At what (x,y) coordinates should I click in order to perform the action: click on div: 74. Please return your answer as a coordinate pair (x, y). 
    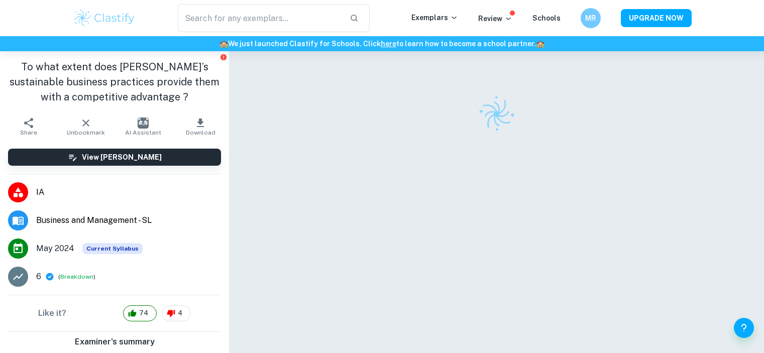
    Looking at the image, I should click on (140, 313).